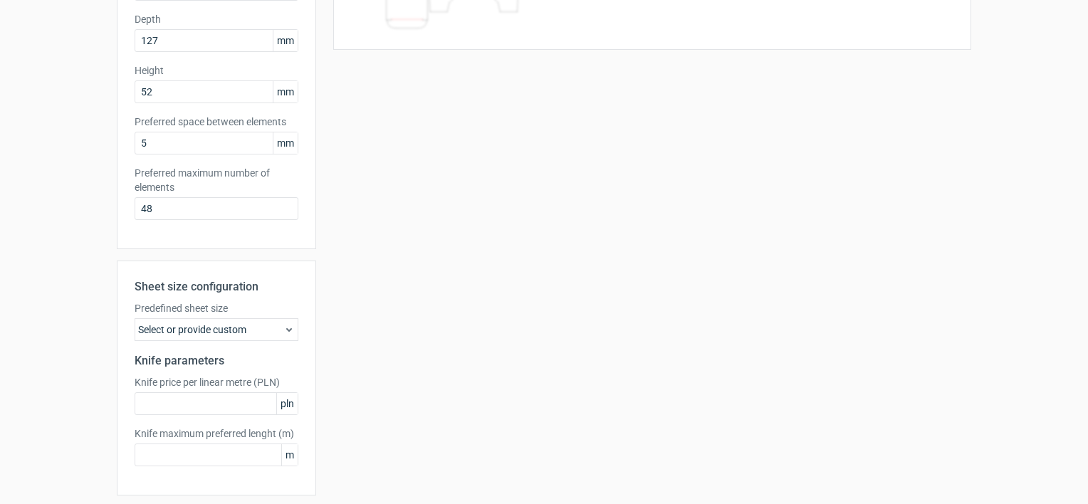 Image resolution: width=1088 pixels, height=504 pixels. I want to click on label: Preferred maximum number of elements, so click(216, 180).